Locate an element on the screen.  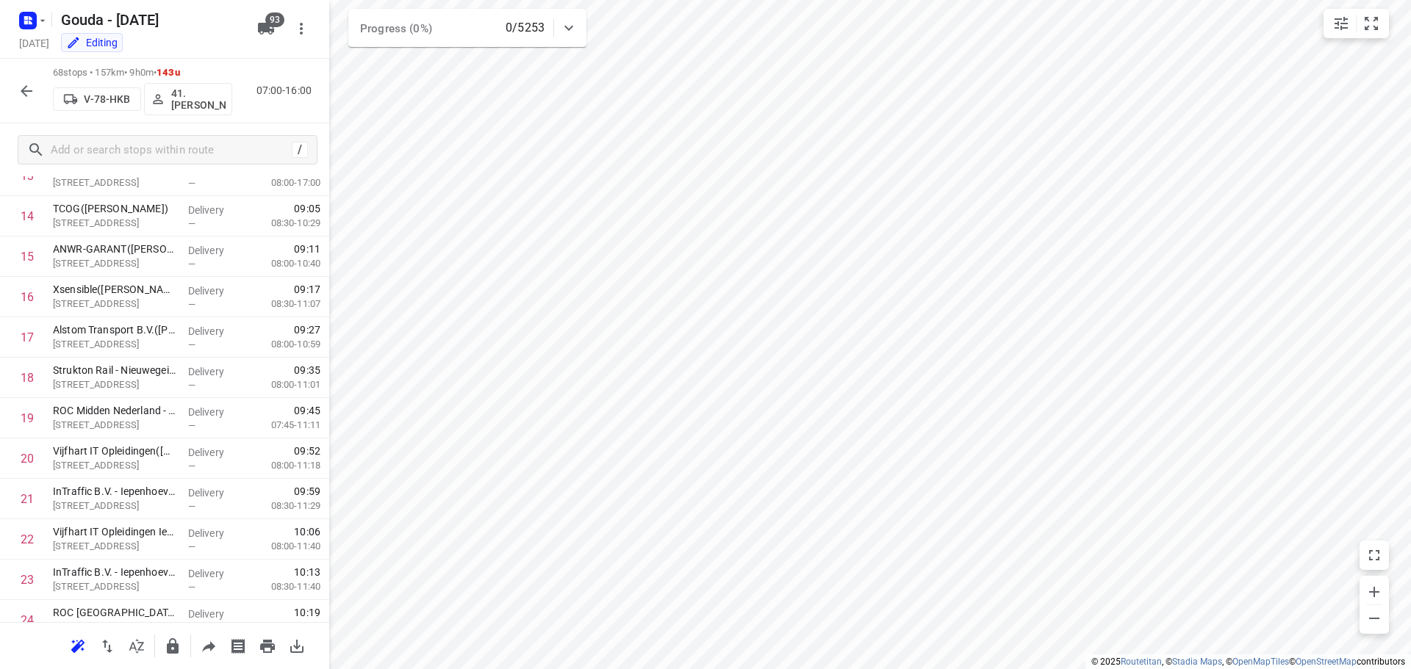
p: 68 stops • 157km • 9h0m is located at coordinates (143, 73).